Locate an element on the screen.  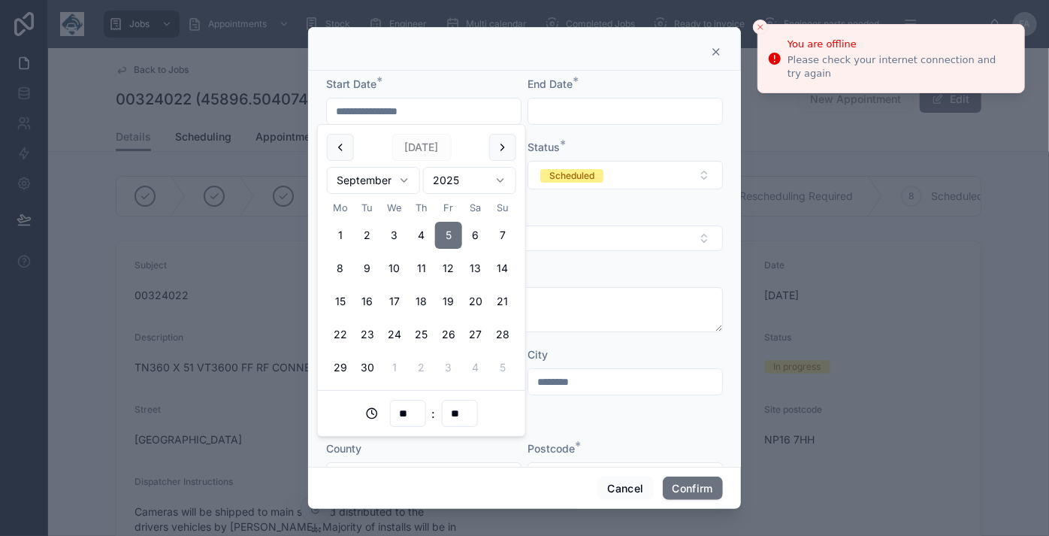
th: Thursday is located at coordinates (422, 207).